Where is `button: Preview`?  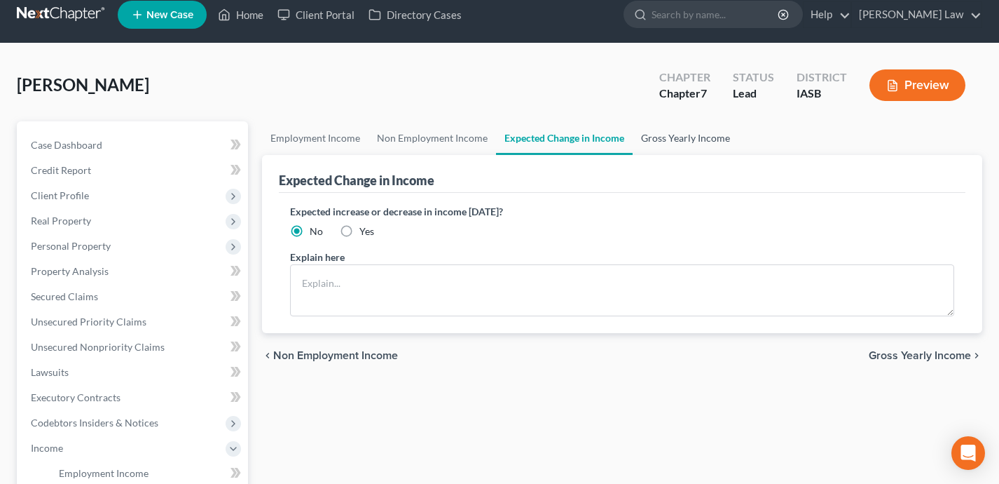
button: Preview is located at coordinates (917, 85).